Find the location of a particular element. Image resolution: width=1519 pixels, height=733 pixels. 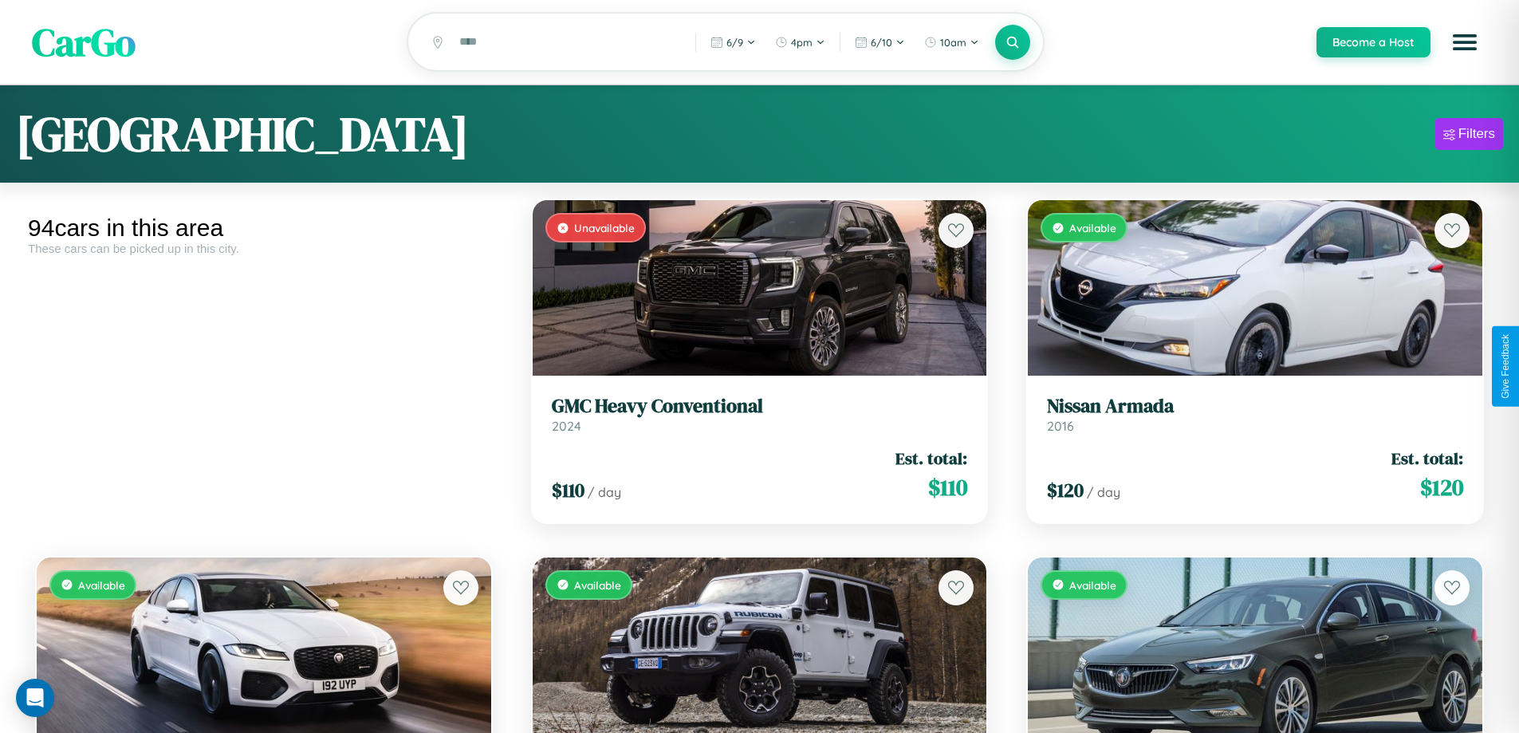

button: 6/10 is located at coordinates (879, 42).